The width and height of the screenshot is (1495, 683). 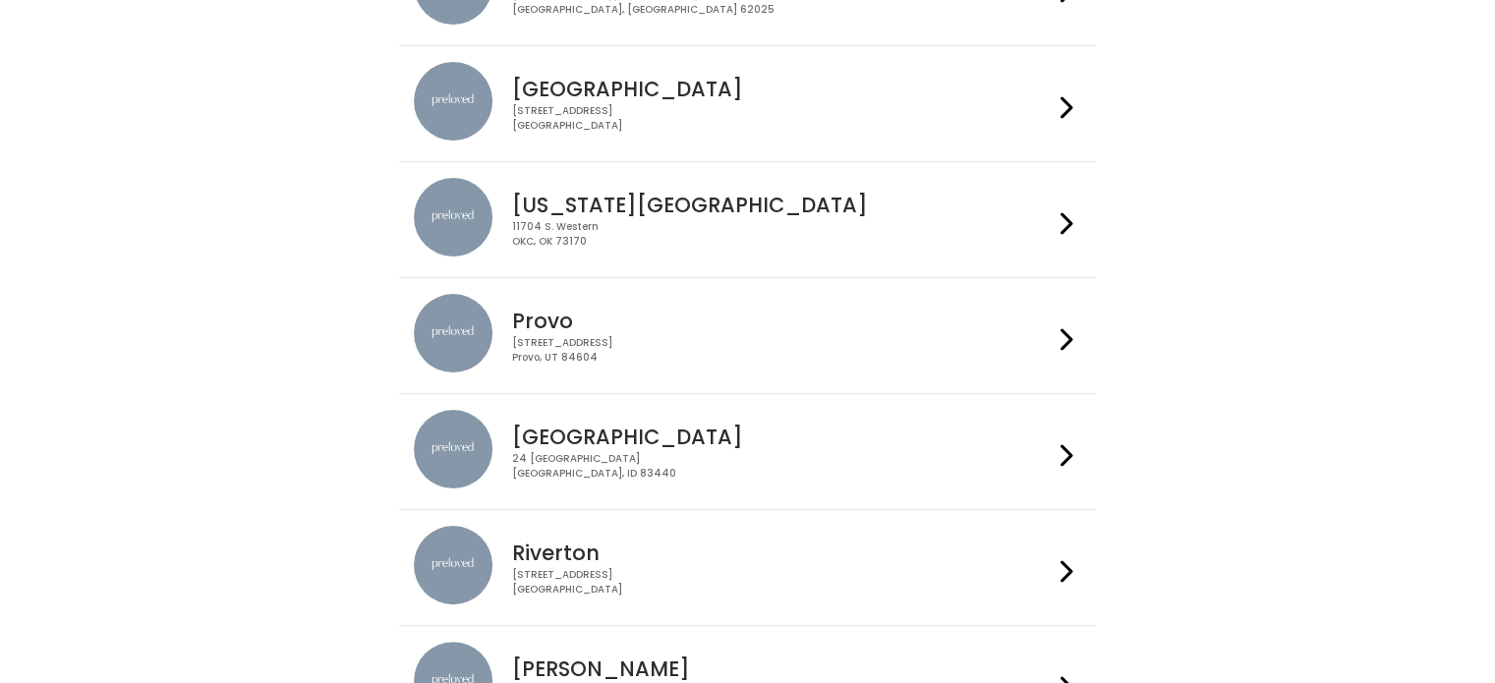 I want to click on div: 11704 S. Western OKC, OK 73170, so click(x=782, y=234).